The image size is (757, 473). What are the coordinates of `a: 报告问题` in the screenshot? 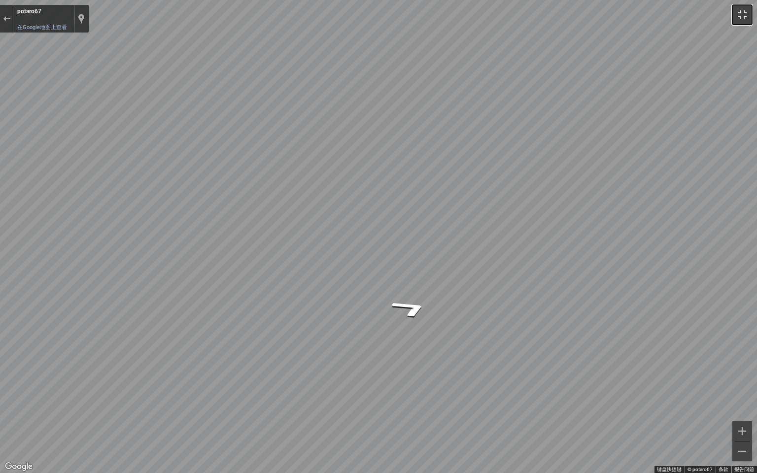 It's located at (744, 469).